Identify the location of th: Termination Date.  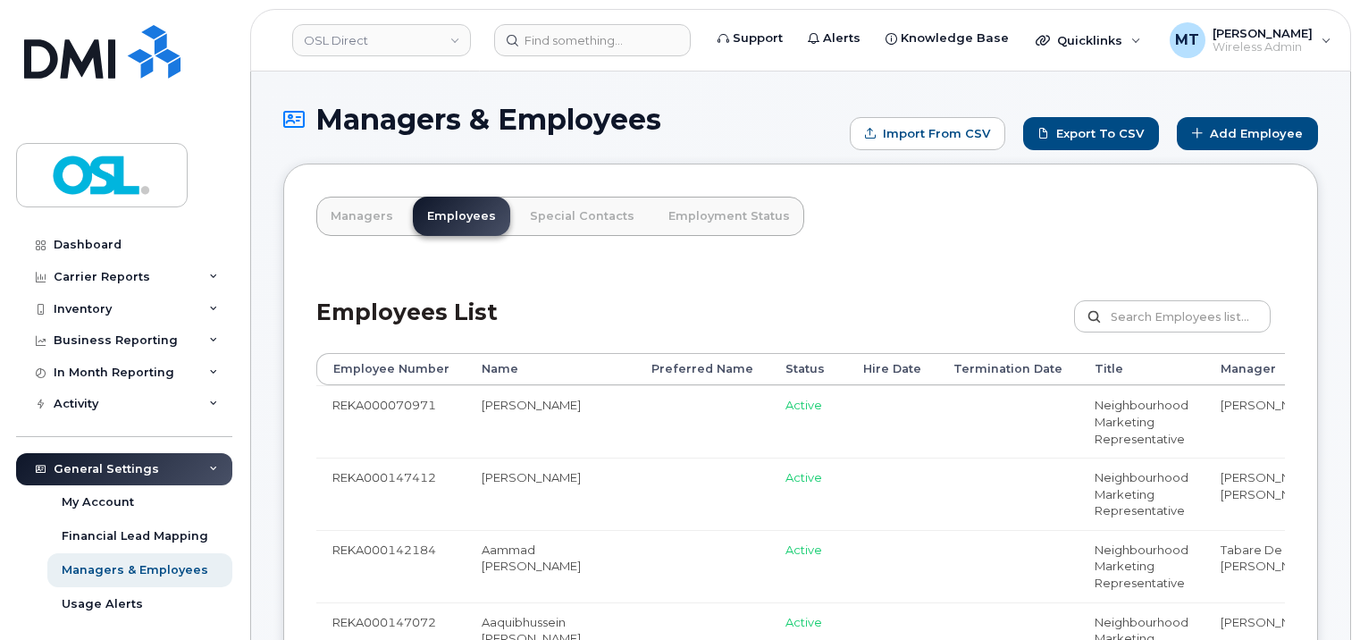
(1008, 369).